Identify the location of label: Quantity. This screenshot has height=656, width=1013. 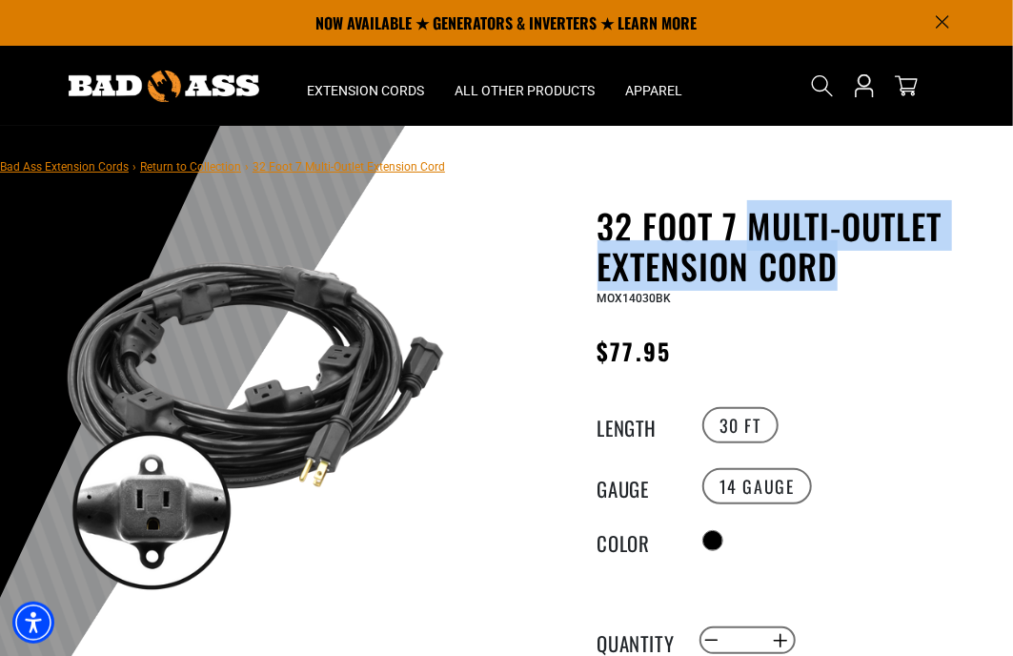
(645, 640).